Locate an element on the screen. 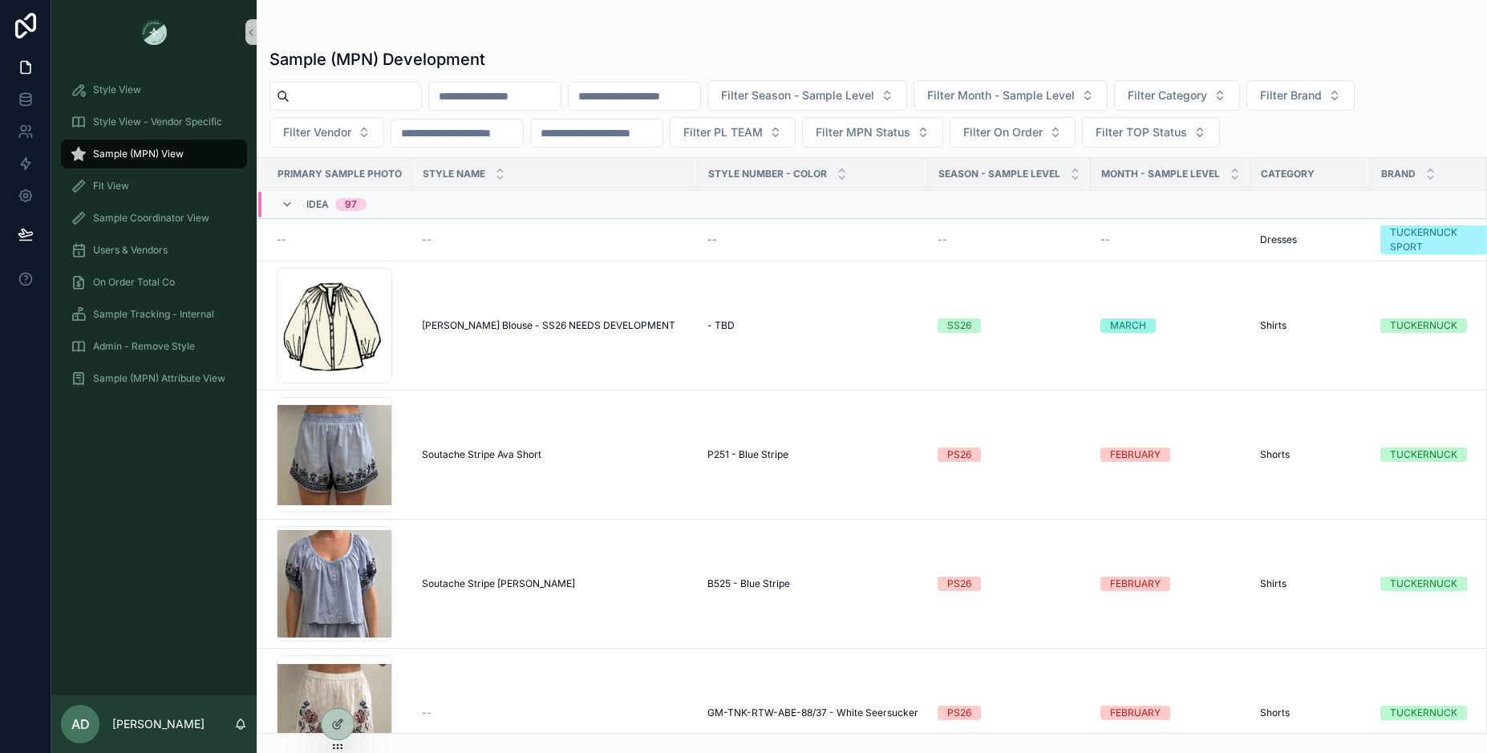  a: SS26 is located at coordinates (1009, 326).